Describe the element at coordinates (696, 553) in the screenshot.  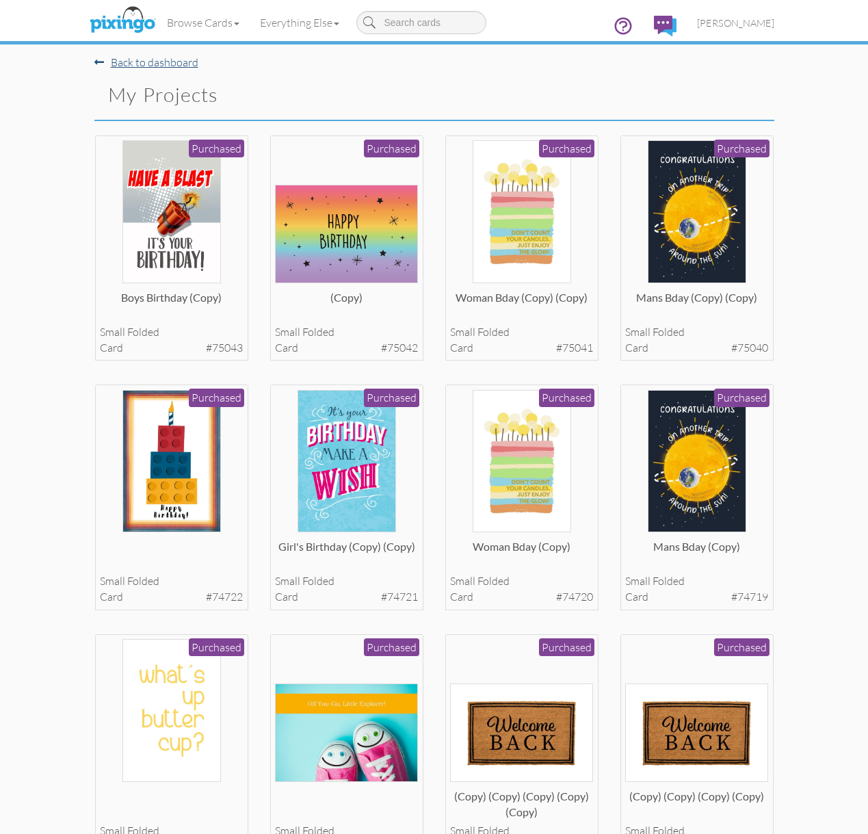
I see `div: Mans Bday (copy)` at that location.